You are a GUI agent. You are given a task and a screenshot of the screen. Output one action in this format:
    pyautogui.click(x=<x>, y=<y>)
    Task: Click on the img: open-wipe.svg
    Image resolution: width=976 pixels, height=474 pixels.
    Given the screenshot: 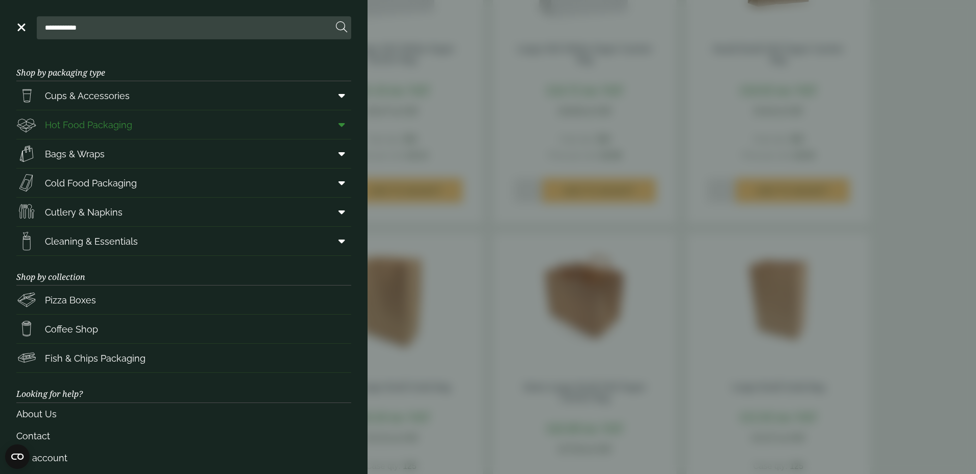 What is the action you would take?
    pyautogui.click(x=27, y=241)
    